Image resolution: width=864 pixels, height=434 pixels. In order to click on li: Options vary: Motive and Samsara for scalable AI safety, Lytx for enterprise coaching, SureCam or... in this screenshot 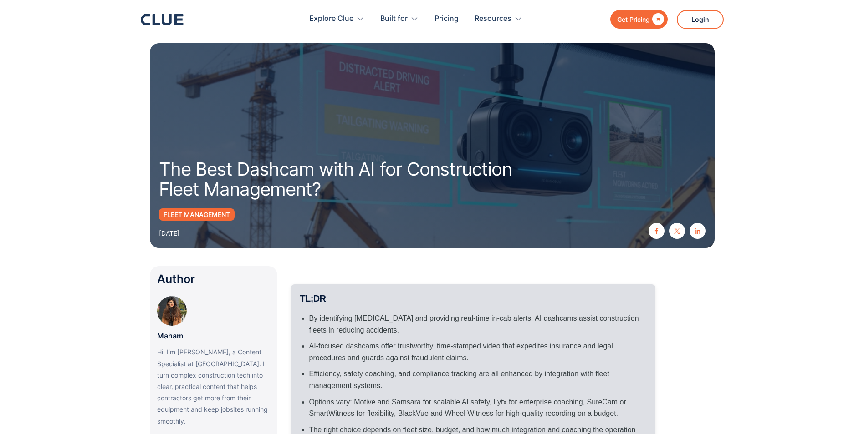, I will do `click(478, 408)`.